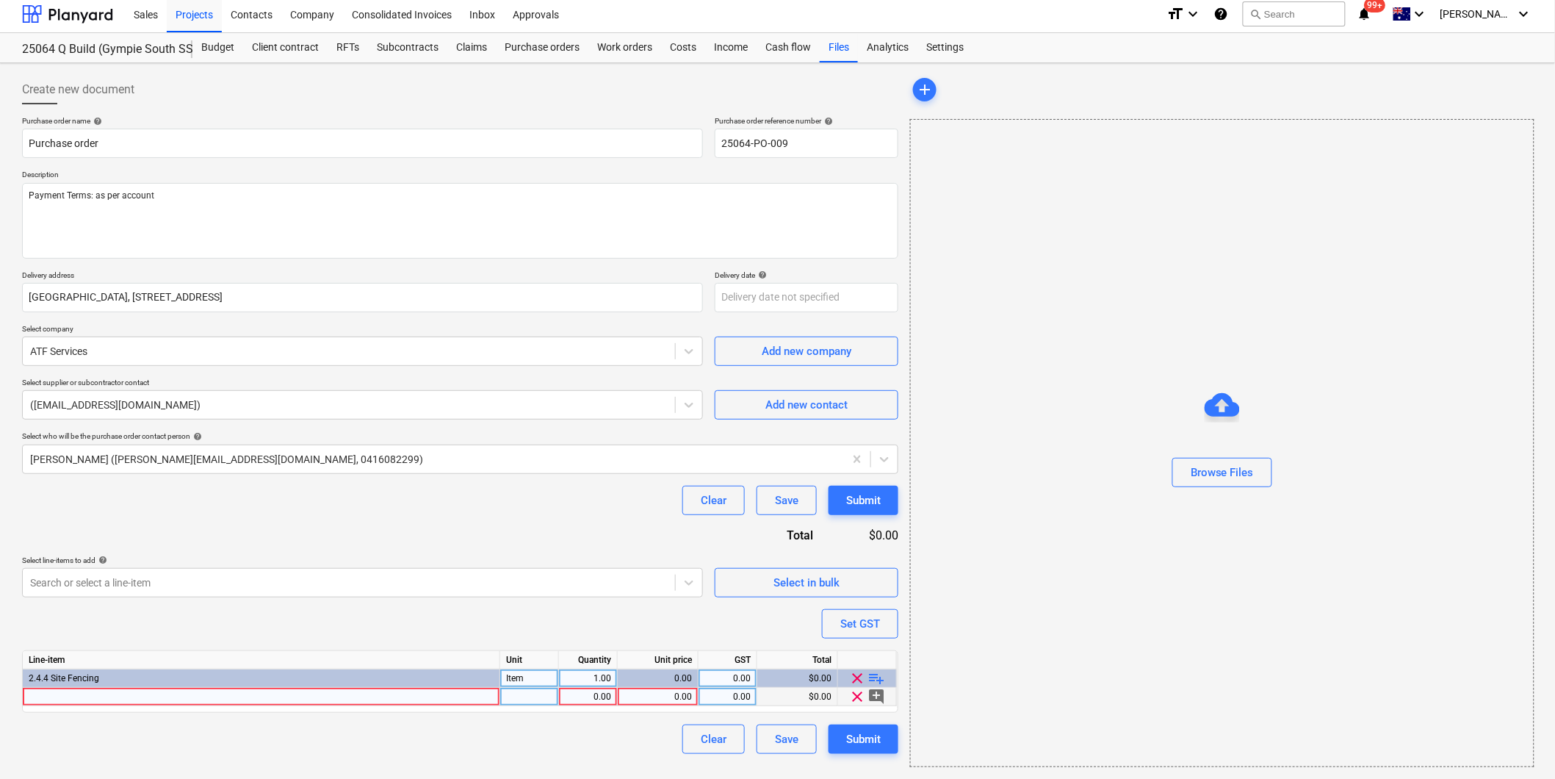  Describe the element at coordinates (472, 48) in the screenshot. I see `a: Claims` at that location.